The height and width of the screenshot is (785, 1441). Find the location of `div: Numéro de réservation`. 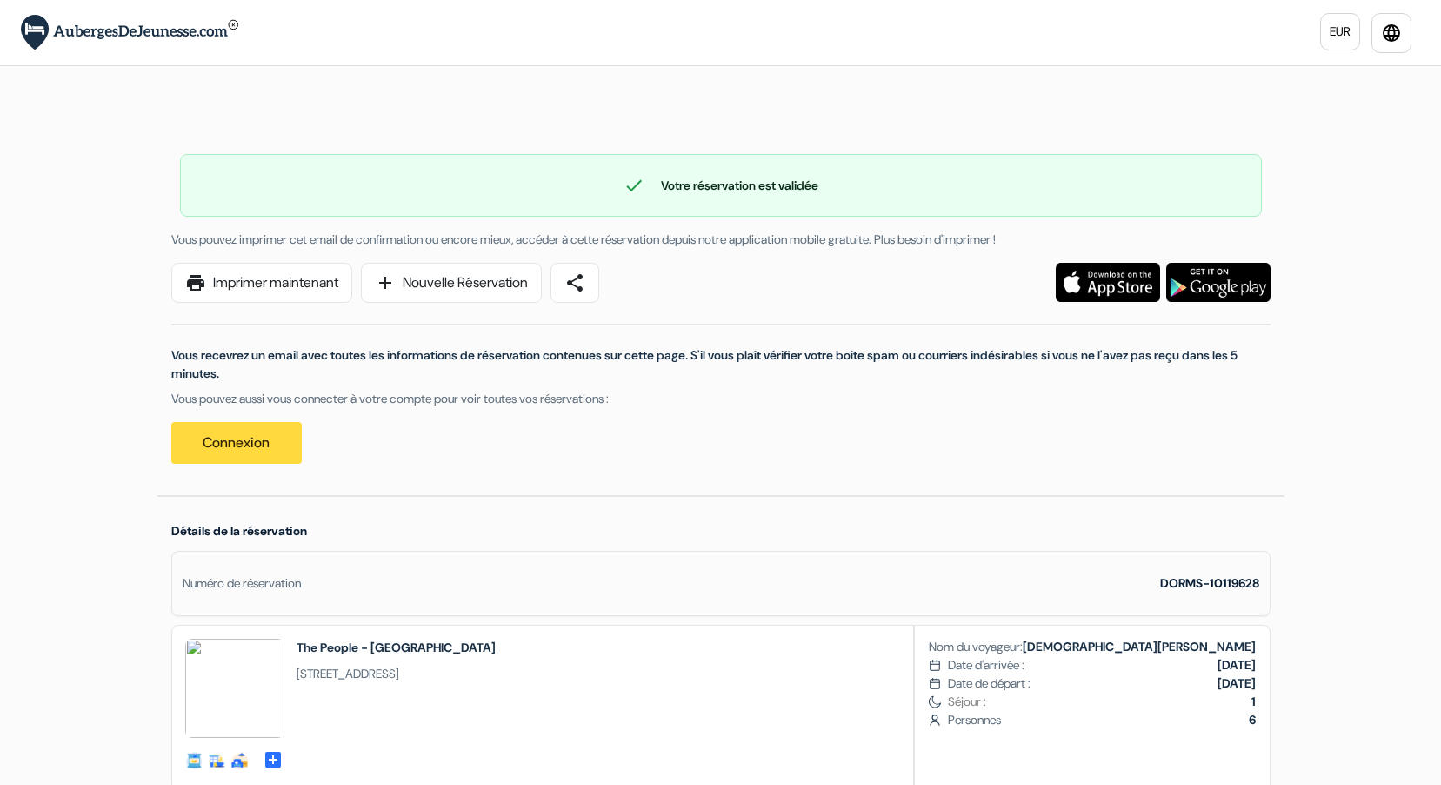

div: Numéro de réservation is located at coordinates (242, 583).